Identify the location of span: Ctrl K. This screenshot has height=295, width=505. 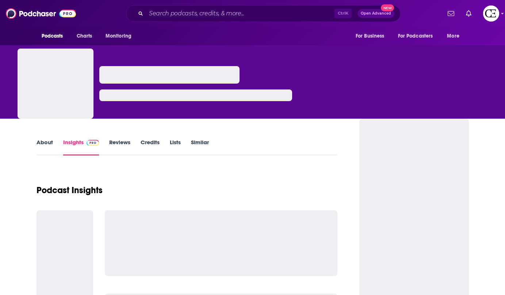
(343, 14).